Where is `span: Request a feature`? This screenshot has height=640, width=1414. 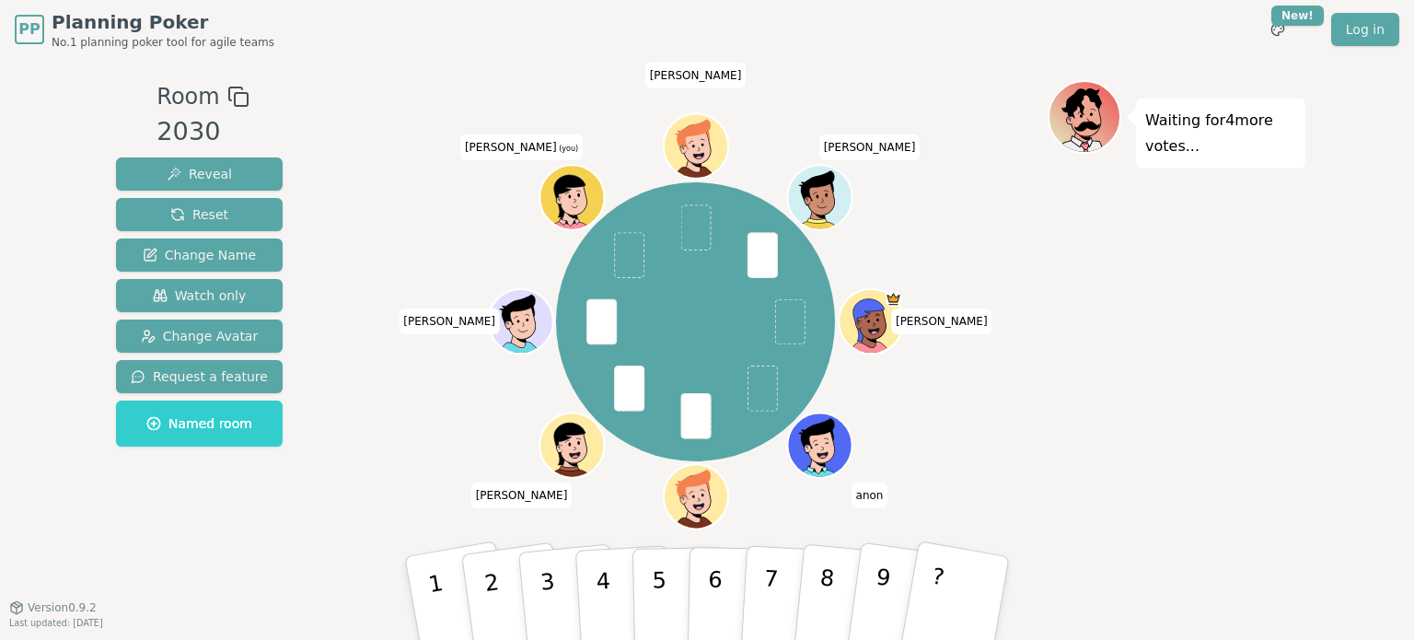 span: Request a feature is located at coordinates (199, 376).